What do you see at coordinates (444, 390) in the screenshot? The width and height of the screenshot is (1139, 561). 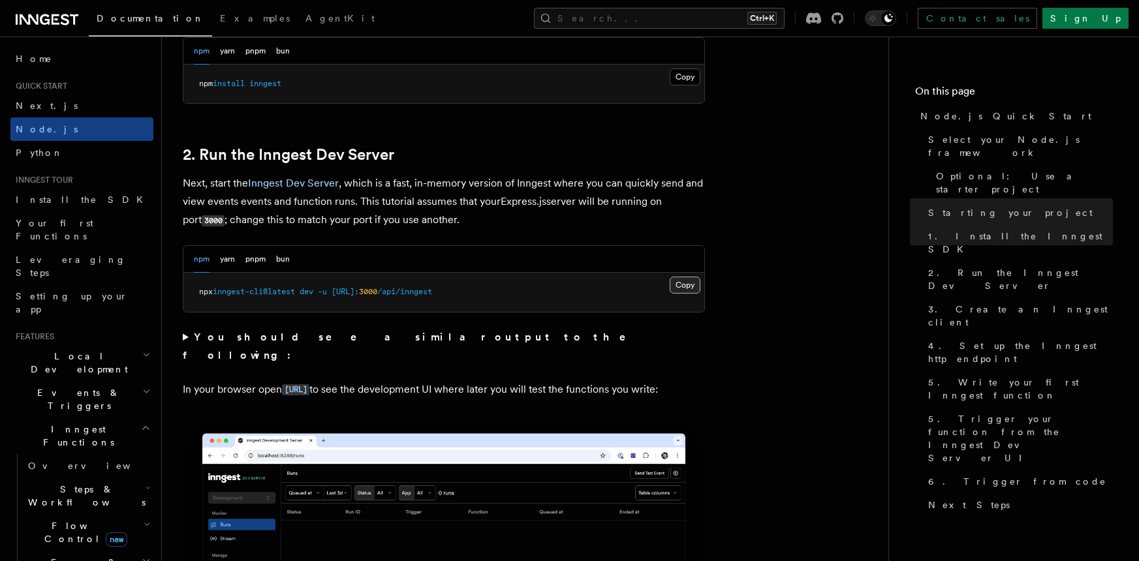 I see `p: In your browser open to see the development UI where later you will test the functions you write:` at bounding box center [444, 390].